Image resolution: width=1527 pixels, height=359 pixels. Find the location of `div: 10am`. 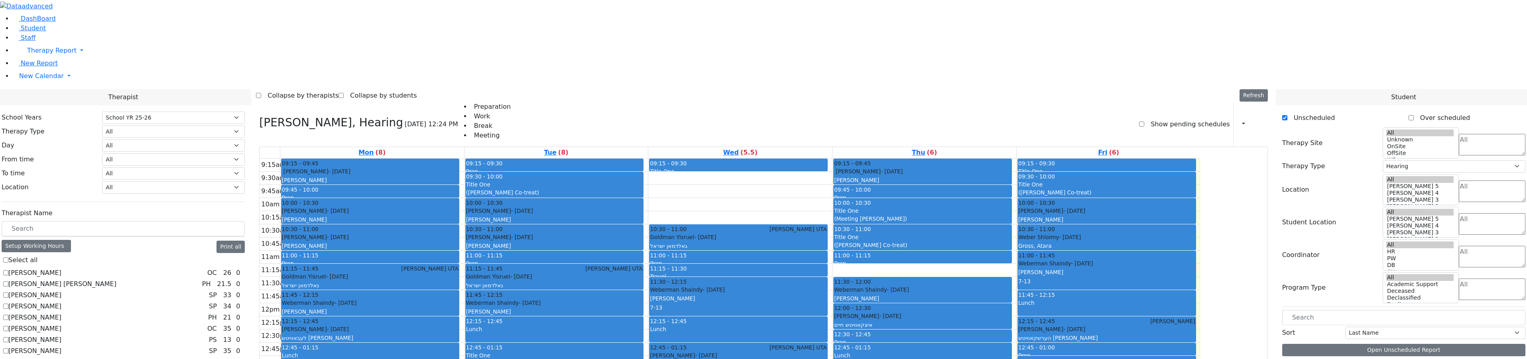

div: 10am is located at coordinates (270, 205).